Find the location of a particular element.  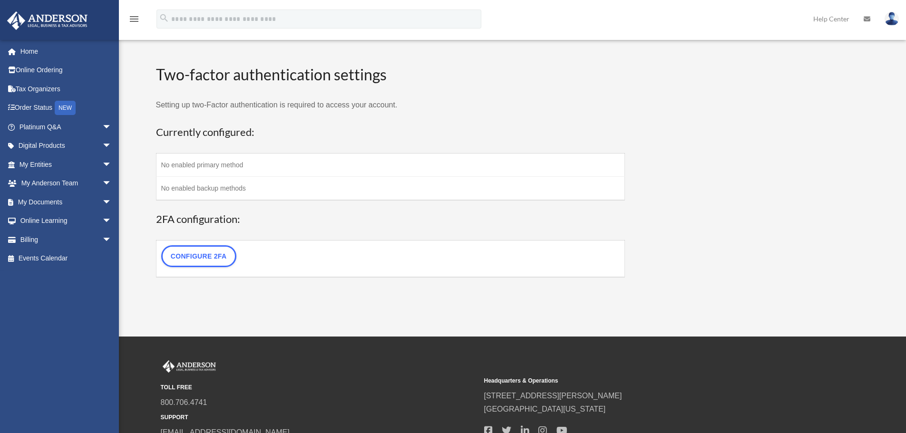

div: NEW is located at coordinates (65, 108).